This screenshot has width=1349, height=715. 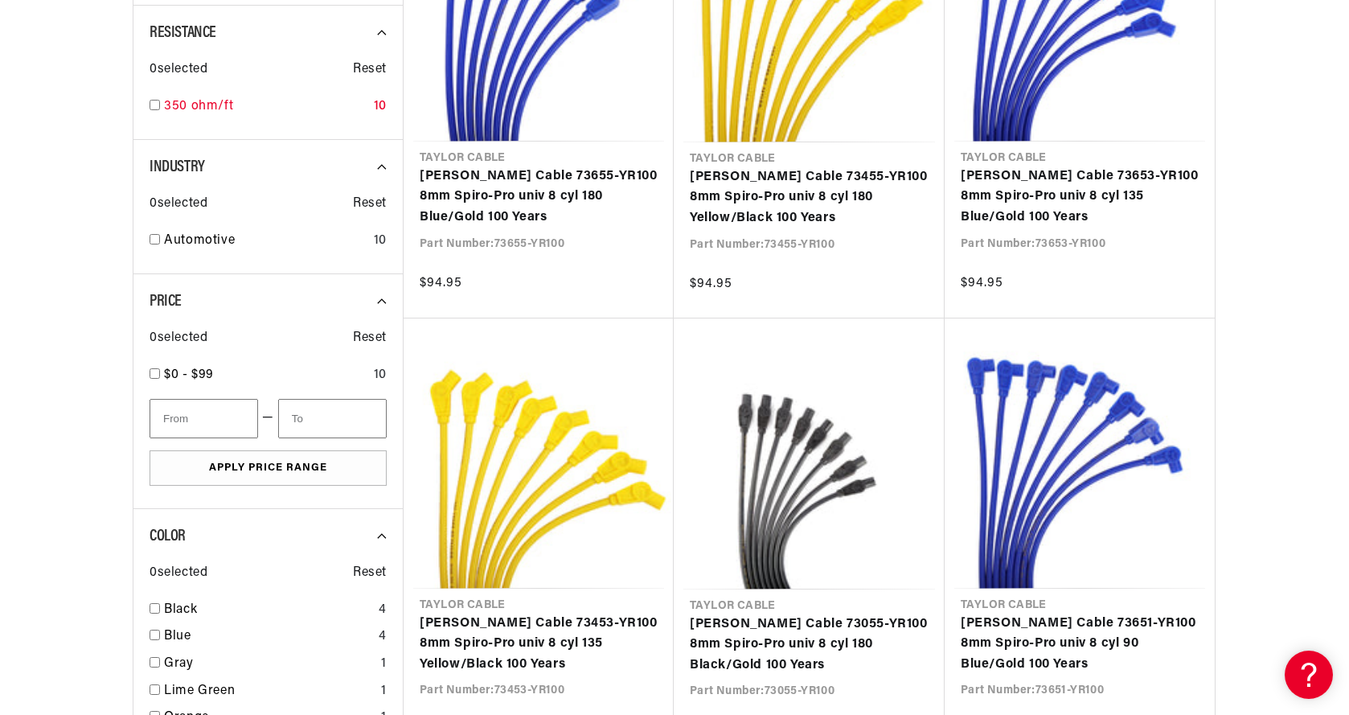 What do you see at coordinates (182, 33) in the screenshot?
I see `span: Resistance` at bounding box center [182, 33].